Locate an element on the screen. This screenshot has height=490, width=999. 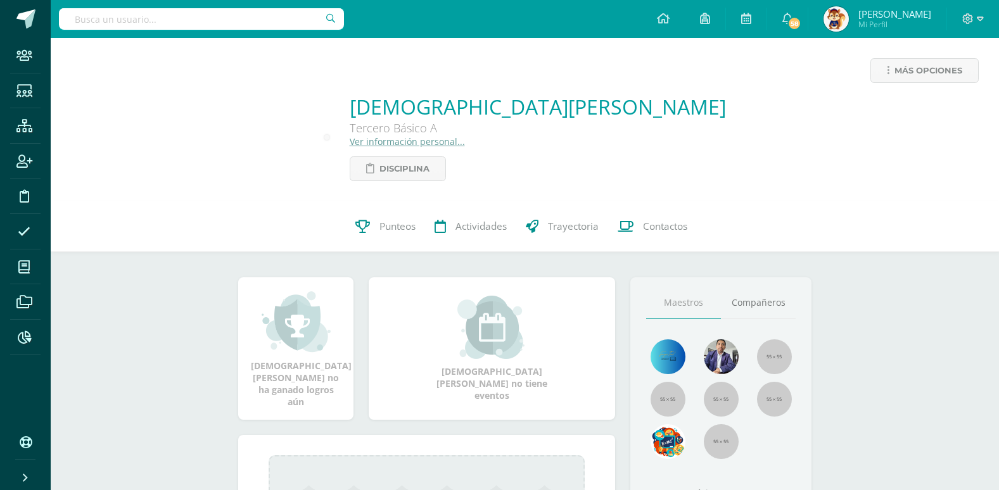
img: a1f04a71594a42499dddf7e254c1d274.png is located at coordinates (668, 357).